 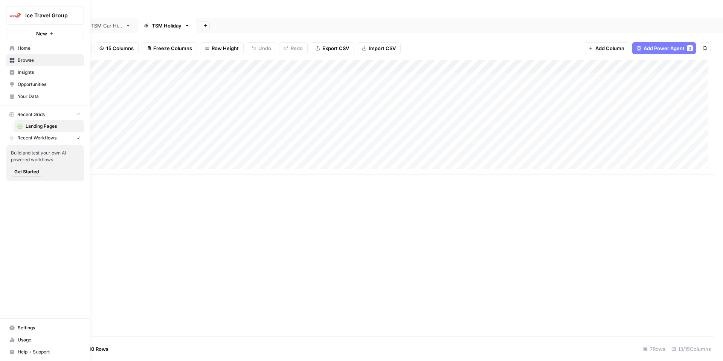 I want to click on a: Settings, so click(x=45, y=328).